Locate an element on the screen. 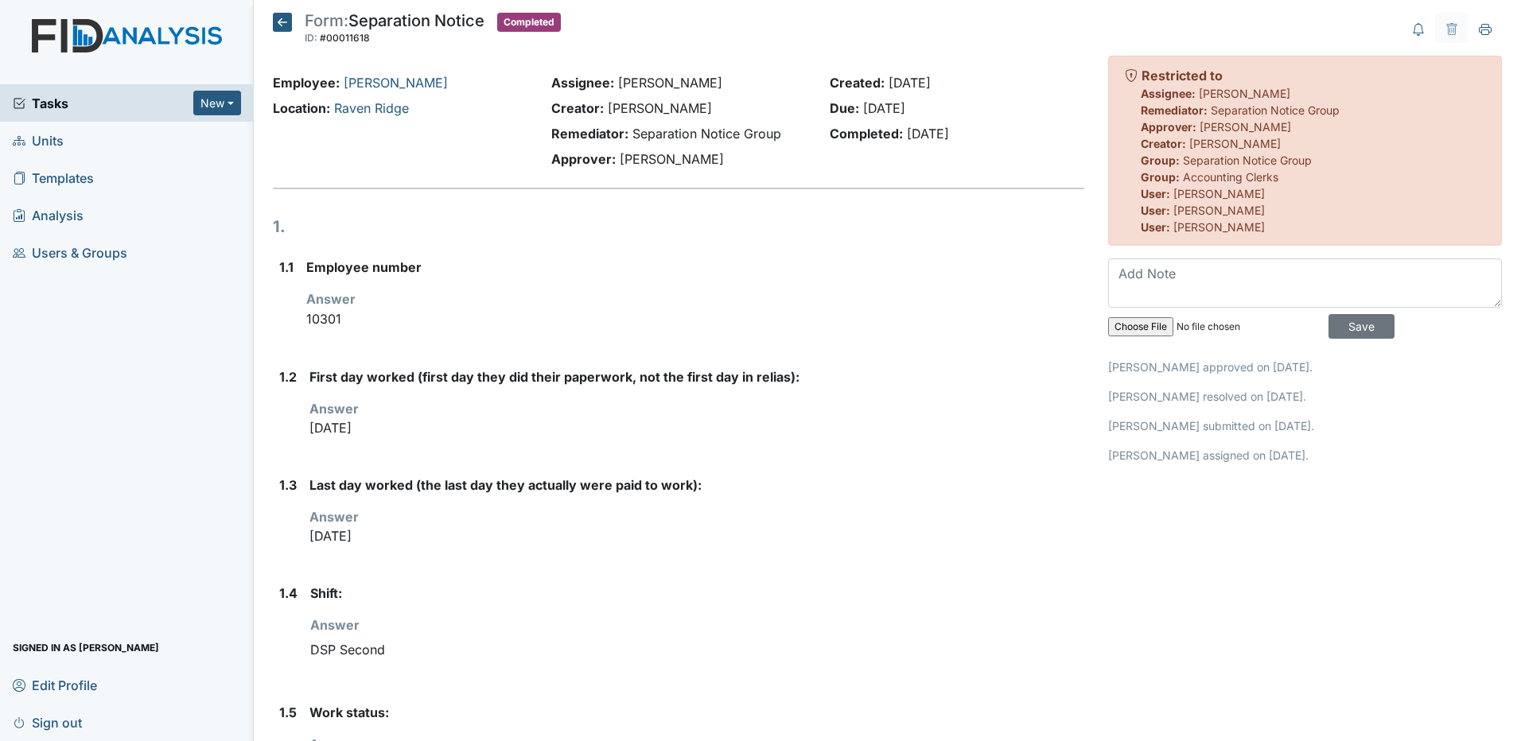 The height and width of the screenshot is (741, 1521). span: Edit Profile is located at coordinates (55, 685).